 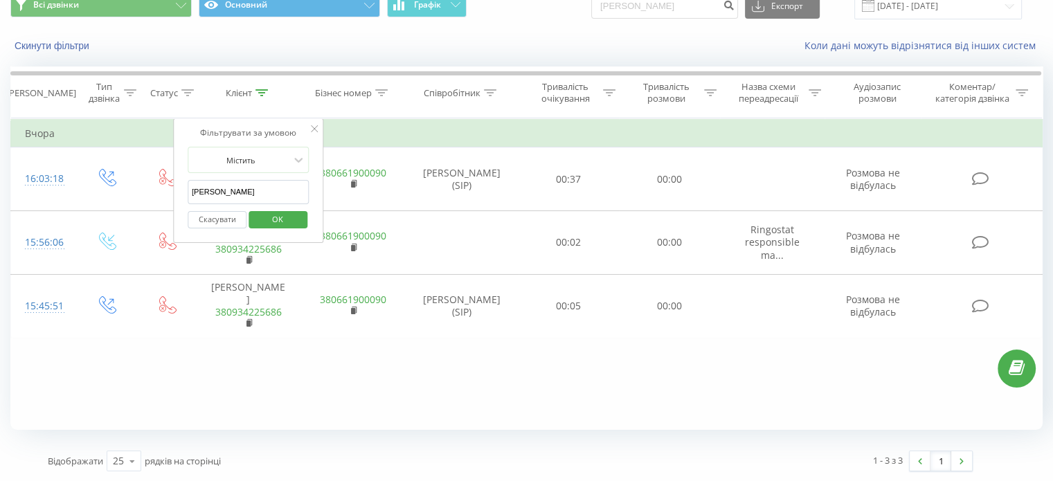 What do you see at coordinates (164, 93) in the screenshot?
I see `div: Статус` at bounding box center [164, 93].